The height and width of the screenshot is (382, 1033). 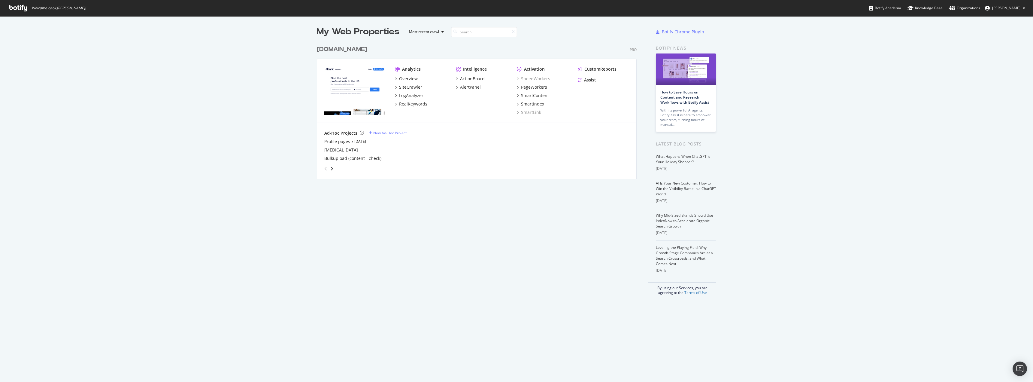 What do you see at coordinates (529, 112) in the screenshot?
I see `div: SmartLink` at bounding box center [529, 112].